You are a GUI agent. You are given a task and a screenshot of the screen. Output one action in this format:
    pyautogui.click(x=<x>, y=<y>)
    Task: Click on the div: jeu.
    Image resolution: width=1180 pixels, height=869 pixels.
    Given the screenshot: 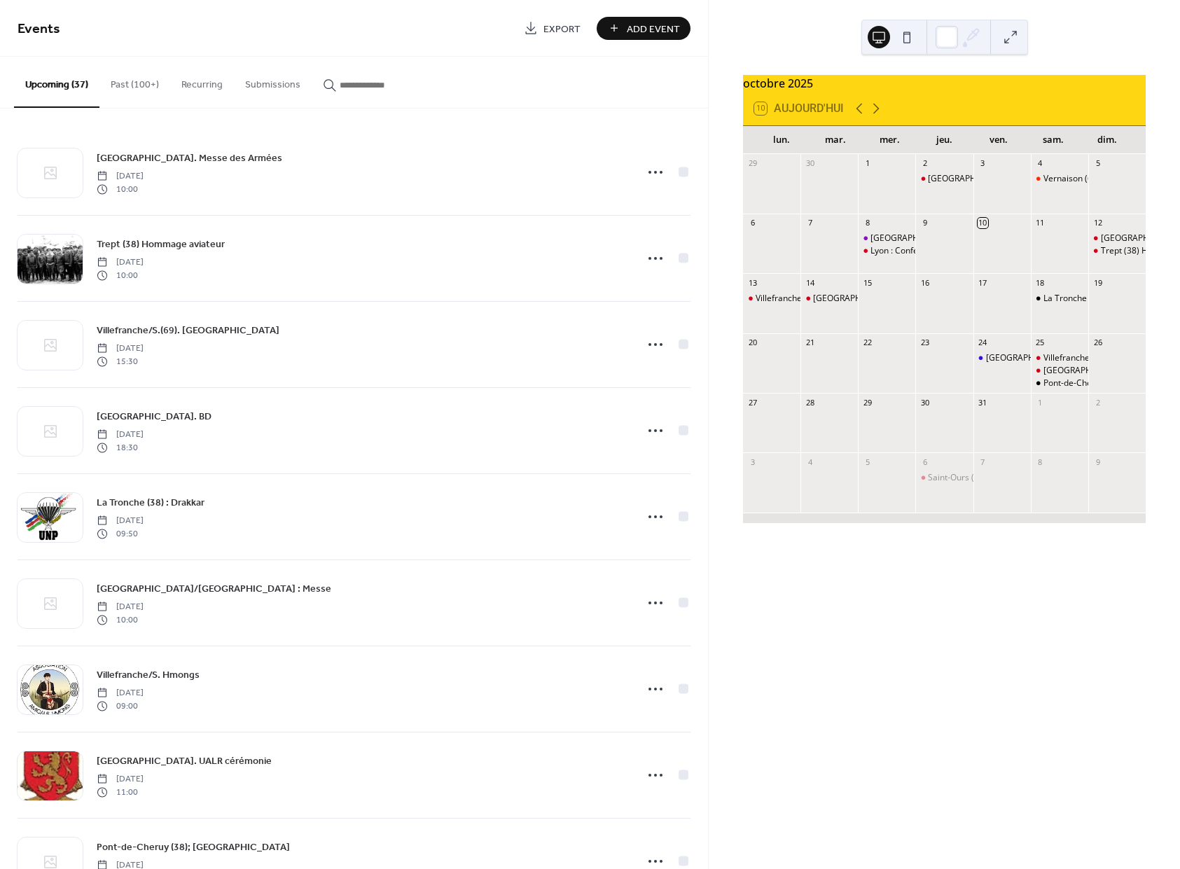 What is the action you would take?
    pyautogui.click(x=944, y=140)
    